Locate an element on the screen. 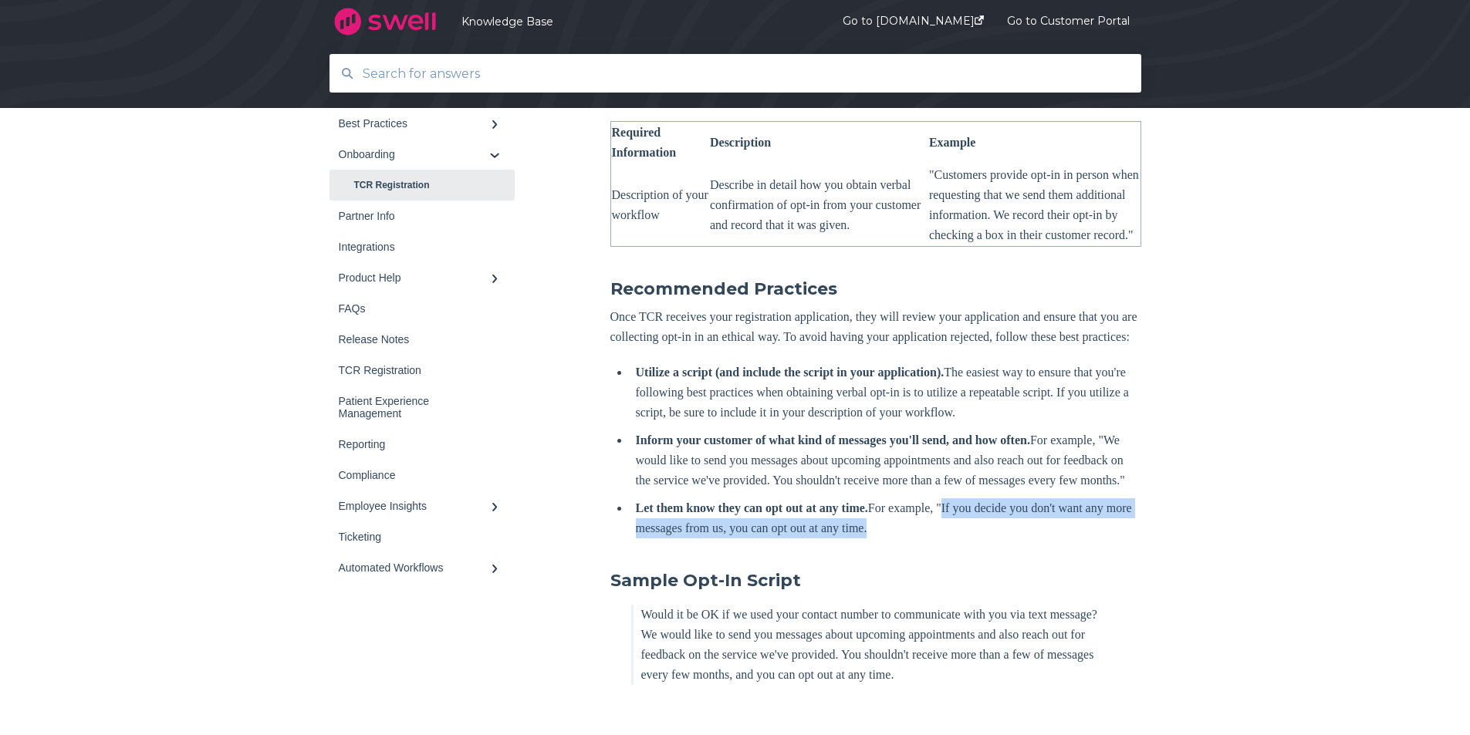 The height and width of the screenshot is (735, 1470). strong: Inform your customer of what kind of messages you'll send, and how often. is located at coordinates (833, 440).